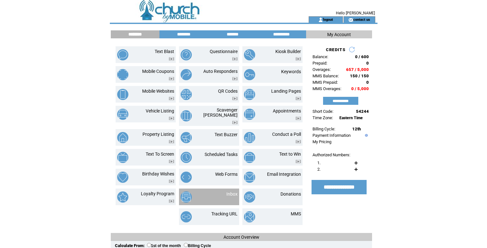 The height and width of the screenshot is (248, 487). I want to click on img: web-forms.png, so click(186, 177).